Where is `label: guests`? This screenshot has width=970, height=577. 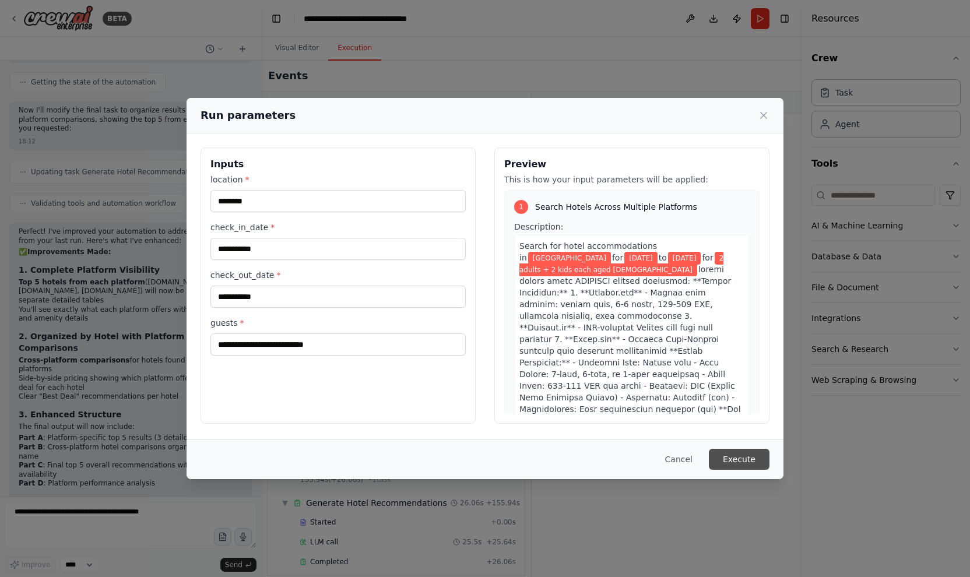 label: guests is located at coordinates (338, 323).